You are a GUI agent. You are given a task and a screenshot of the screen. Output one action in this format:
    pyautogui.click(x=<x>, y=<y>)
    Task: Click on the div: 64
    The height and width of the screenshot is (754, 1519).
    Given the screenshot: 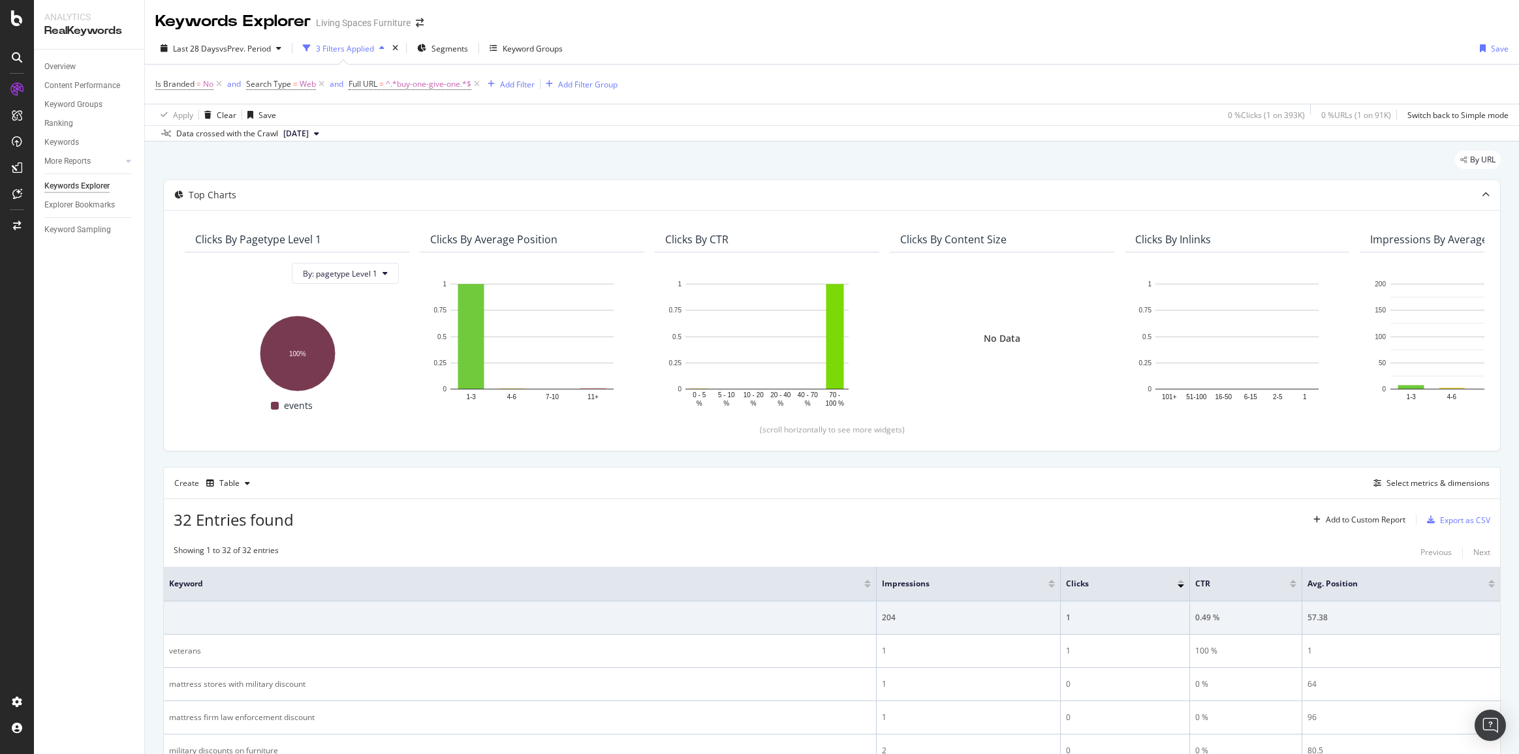 What is the action you would take?
    pyautogui.click(x=1401, y=685)
    